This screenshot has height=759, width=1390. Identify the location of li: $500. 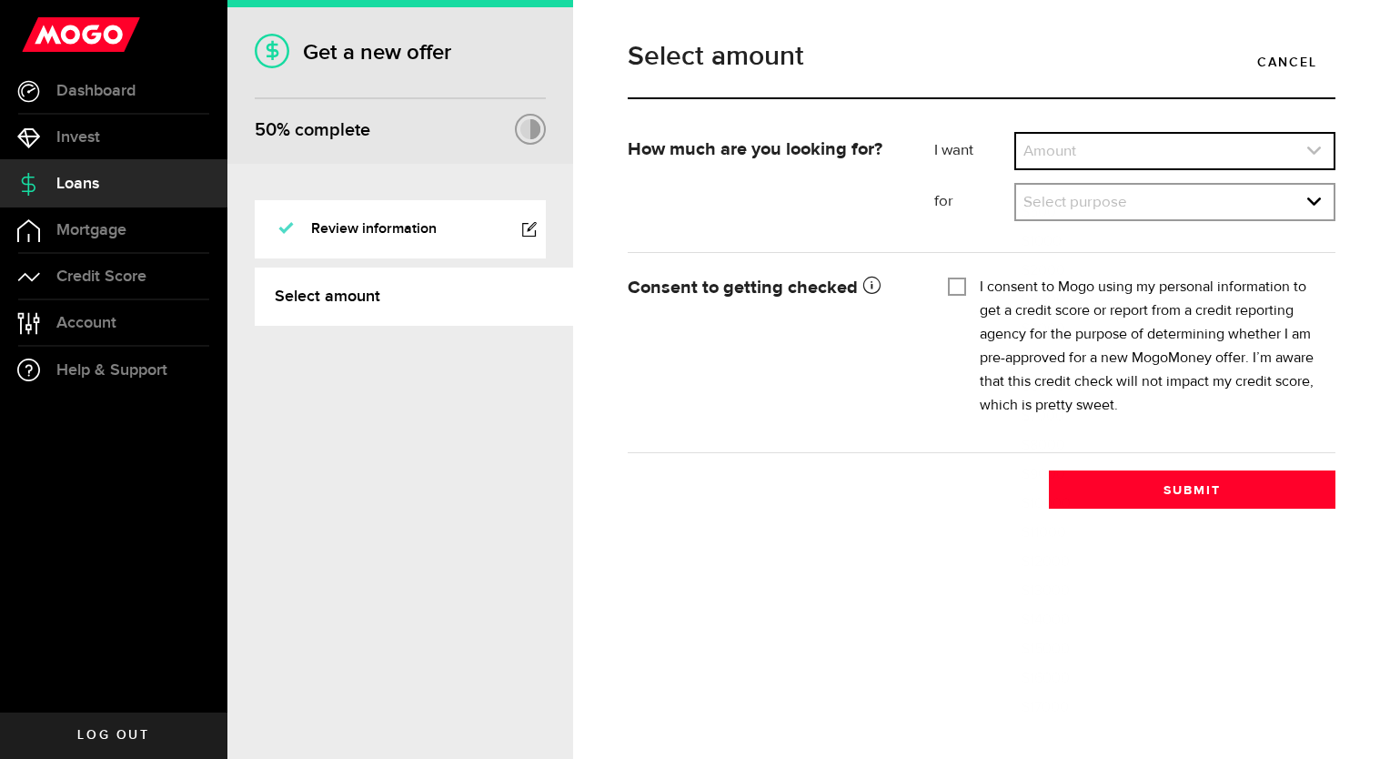
(1174, 213).